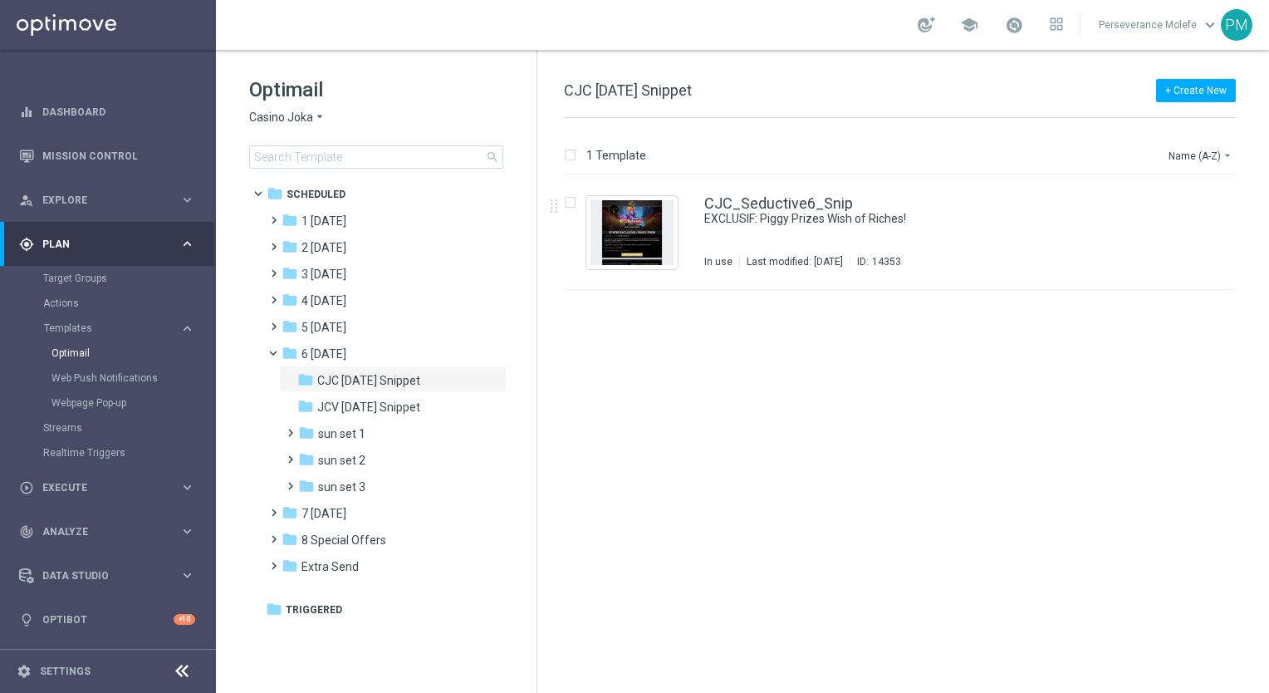 The width and height of the screenshot is (1269, 693). I want to click on span: 2 Wednesday, so click(324, 247).